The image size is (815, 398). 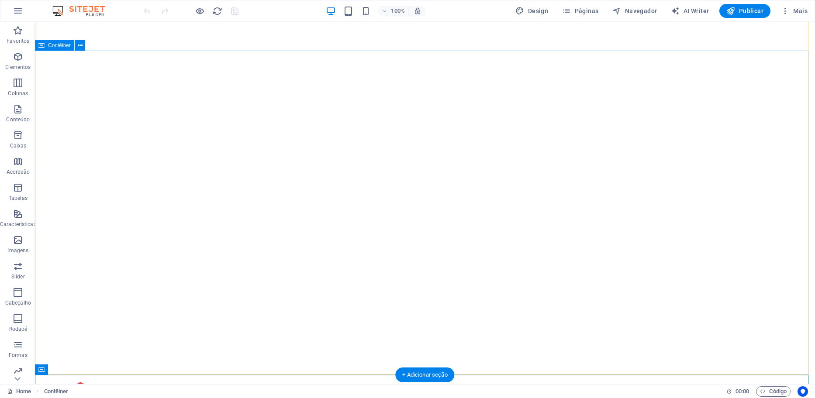 I want to click on p: Caixas, so click(x=18, y=146).